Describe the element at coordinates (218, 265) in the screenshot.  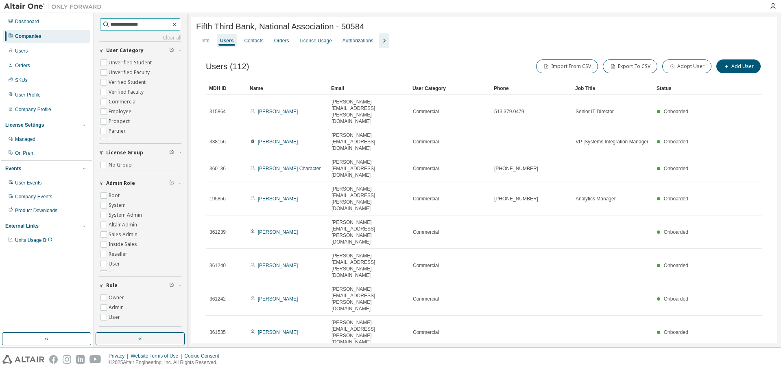
I see `span: 361240` at that location.